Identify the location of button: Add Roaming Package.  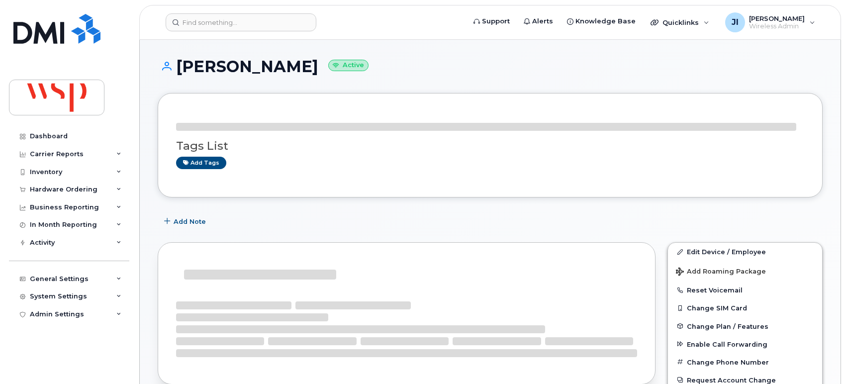
(745, 271).